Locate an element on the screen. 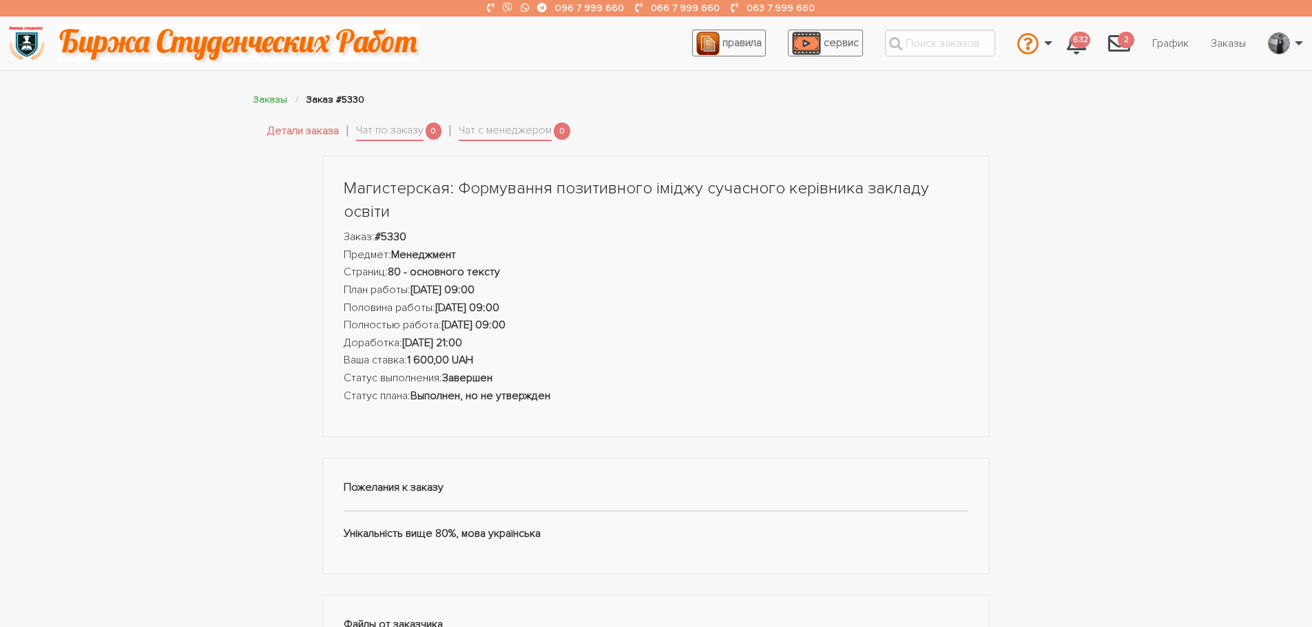 This screenshot has height=627, width=1312. img: 20171208_160937.jpg is located at coordinates (1279, 43).